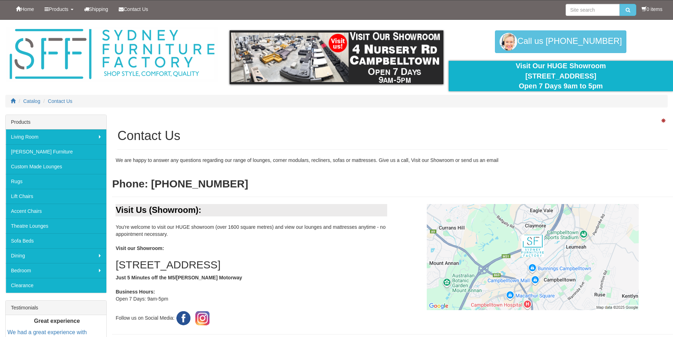 This screenshot has height=337, width=673. Describe the element at coordinates (533, 257) in the screenshot. I see `a: Click to activate map` at that location.